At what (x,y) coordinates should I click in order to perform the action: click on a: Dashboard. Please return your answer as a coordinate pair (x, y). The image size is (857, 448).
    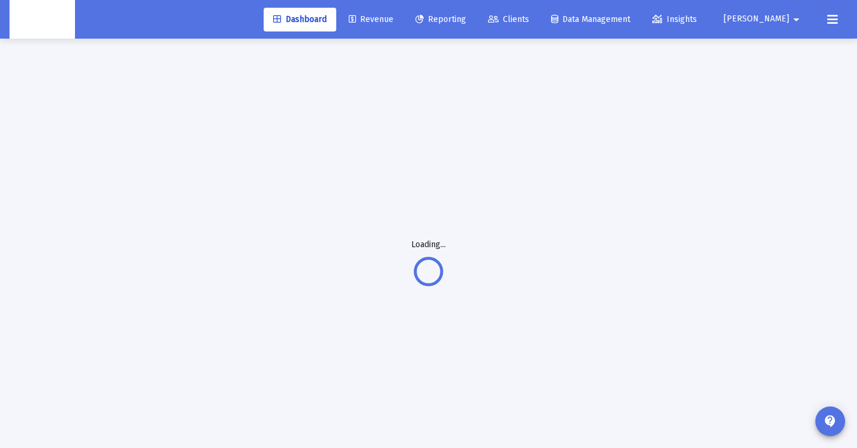
    Looking at the image, I should click on (300, 20).